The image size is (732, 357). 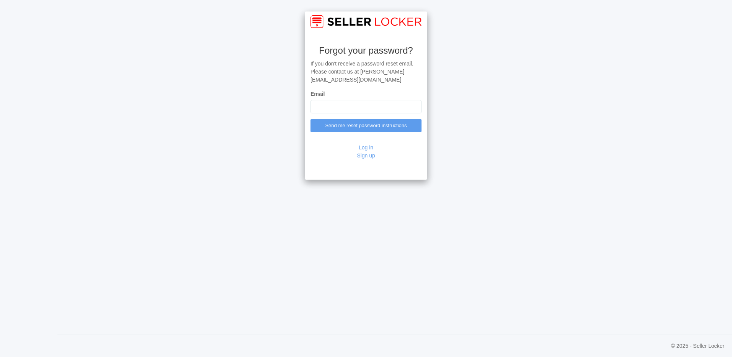 What do you see at coordinates (366, 51) in the screenshot?
I see `h3: Forgot your password?` at bounding box center [366, 51].